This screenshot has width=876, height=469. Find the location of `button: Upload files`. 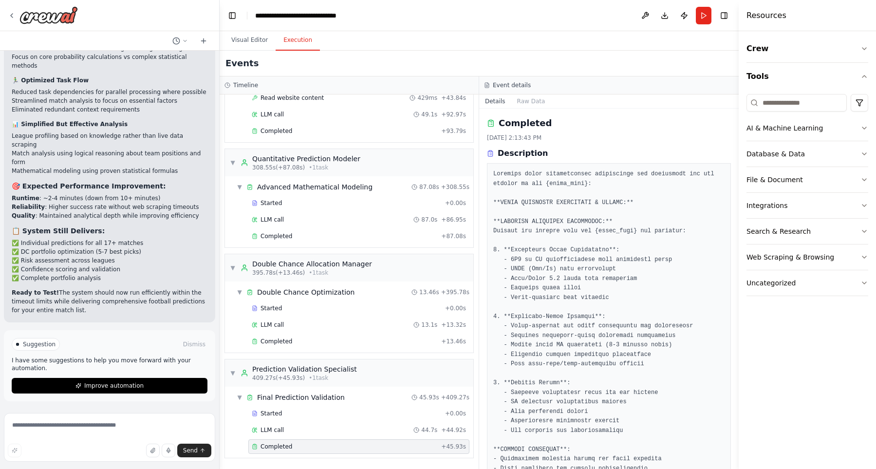

button: Upload files is located at coordinates (153, 451).